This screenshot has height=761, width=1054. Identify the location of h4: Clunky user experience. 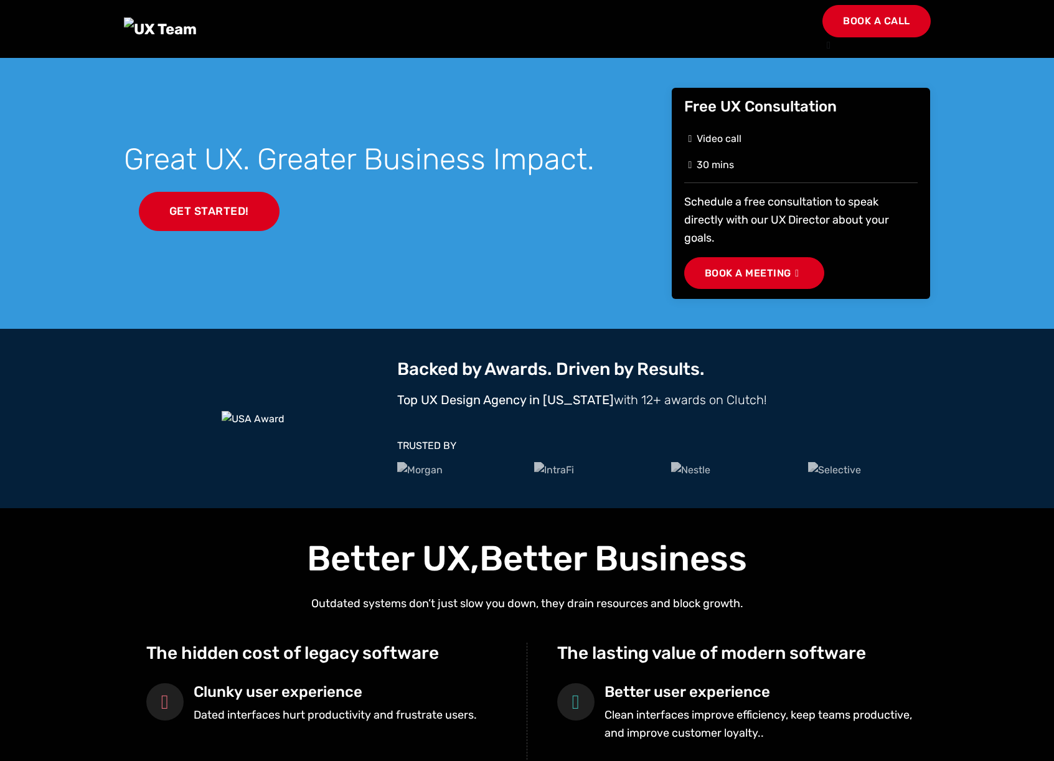
(335, 692).